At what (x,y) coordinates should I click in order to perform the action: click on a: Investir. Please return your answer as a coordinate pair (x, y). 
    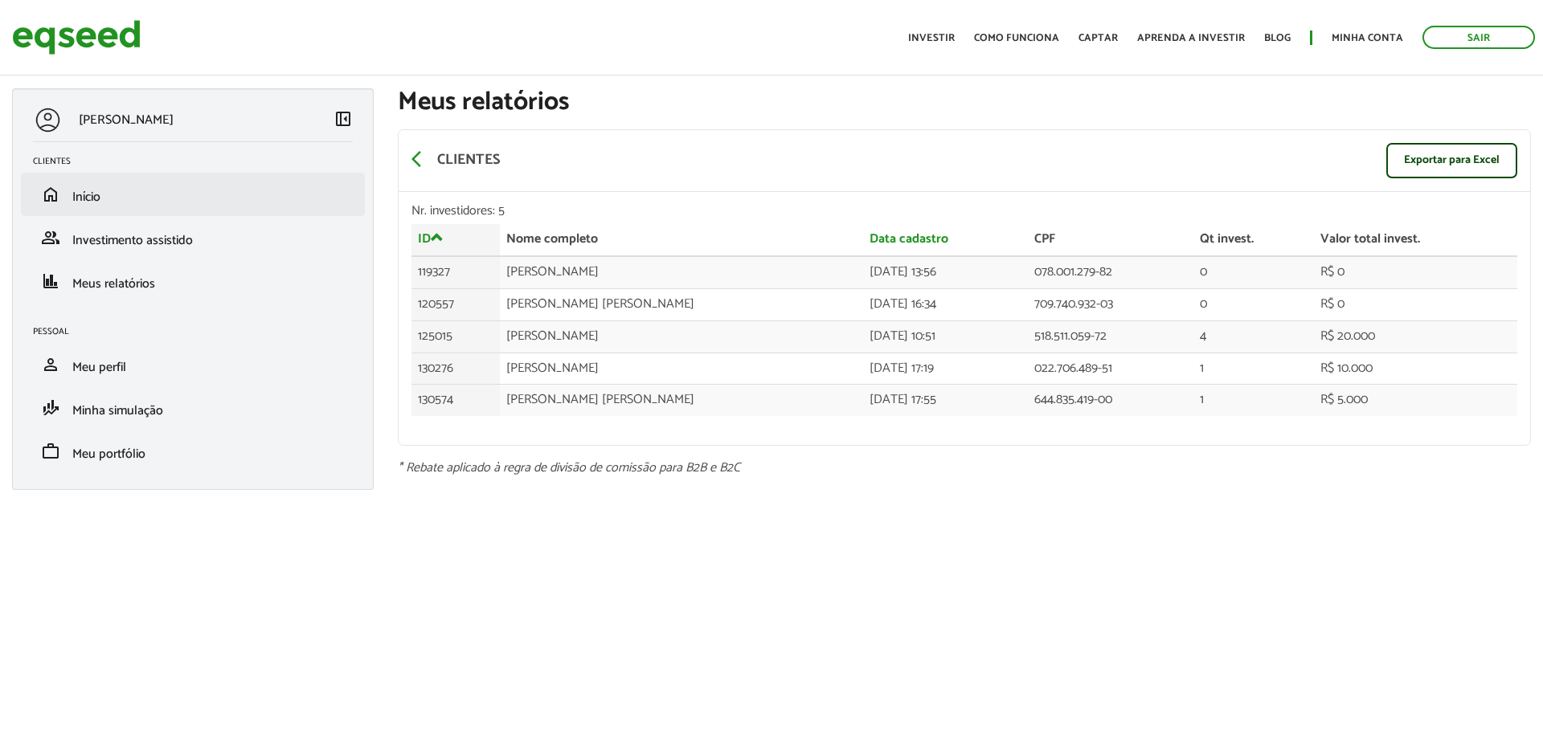
    Looking at the image, I should click on (931, 38).